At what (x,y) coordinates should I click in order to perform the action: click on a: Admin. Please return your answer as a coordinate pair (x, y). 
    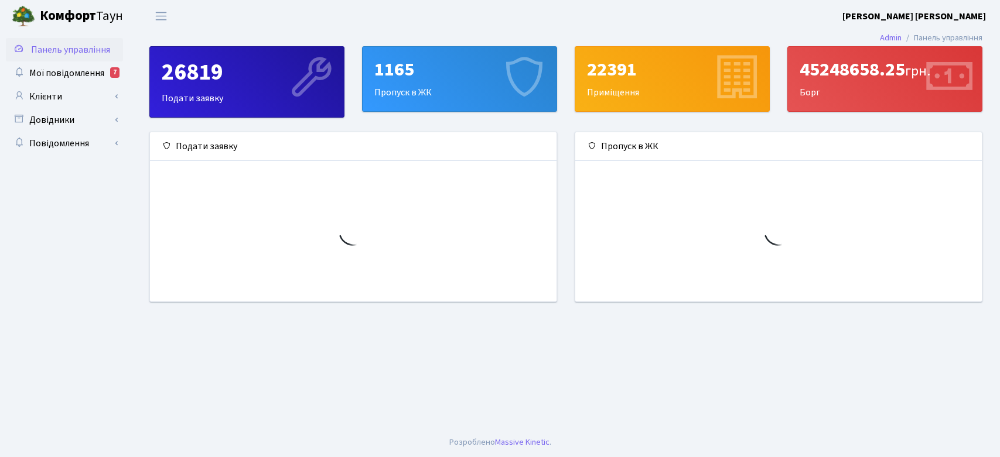
    Looking at the image, I should click on (890, 37).